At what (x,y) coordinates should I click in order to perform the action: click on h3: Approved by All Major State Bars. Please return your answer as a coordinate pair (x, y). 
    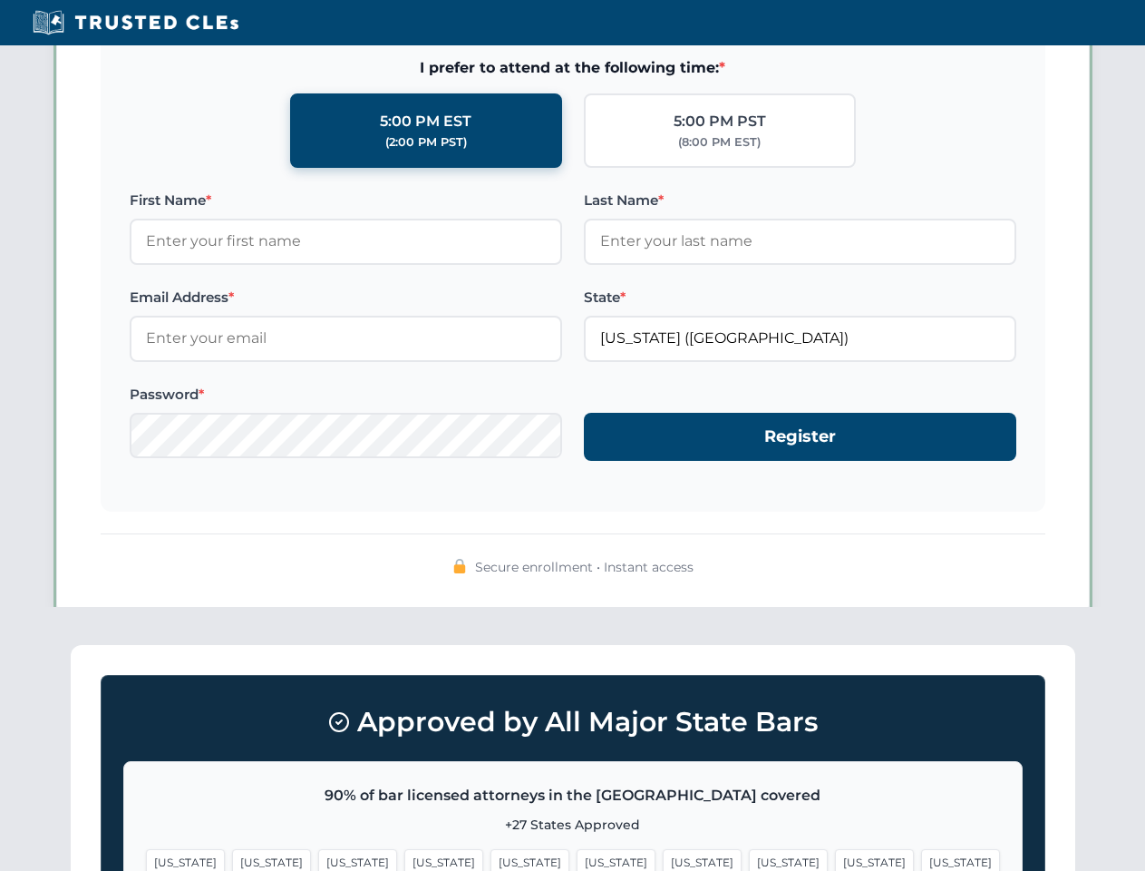
    Looking at the image, I should click on (573, 722).